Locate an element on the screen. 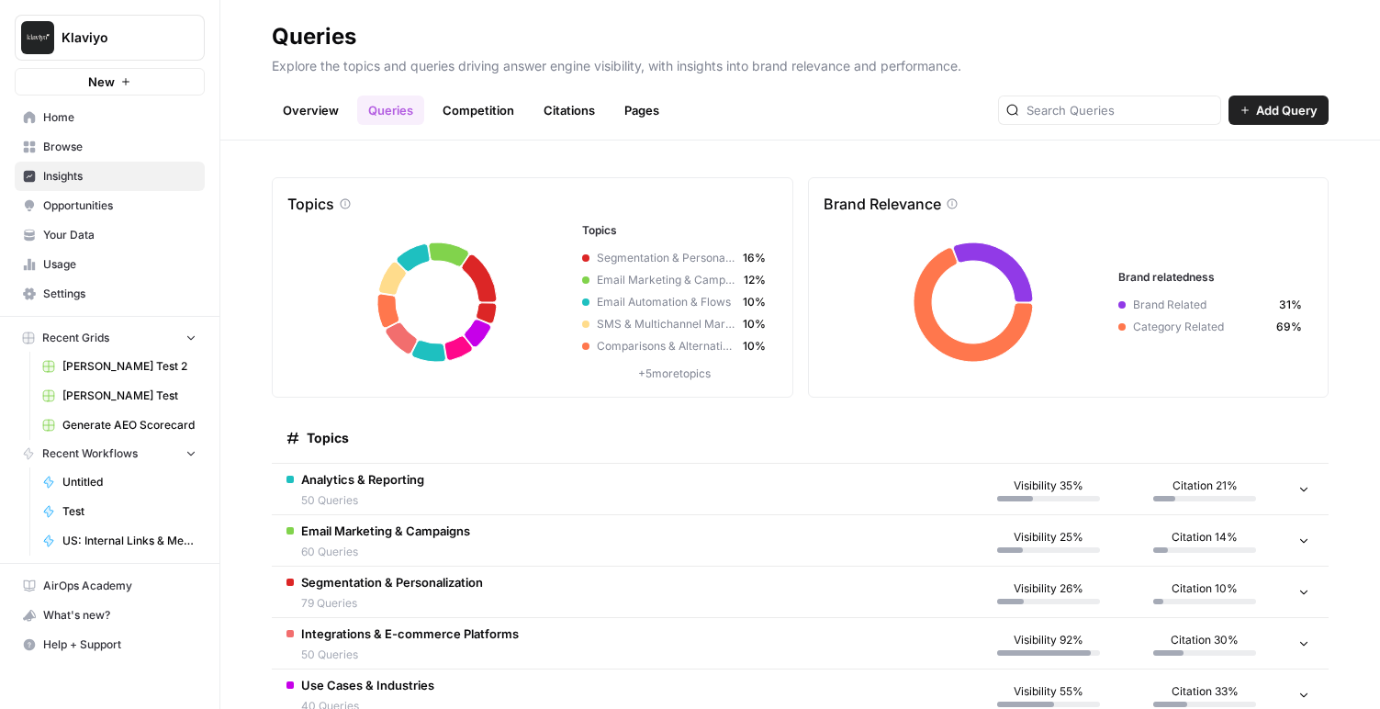  span: Use Cases & Industries is located at coordinates (367, 685).